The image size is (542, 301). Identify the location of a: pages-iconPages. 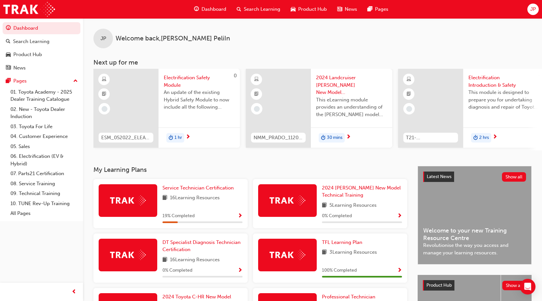
(378, 9).